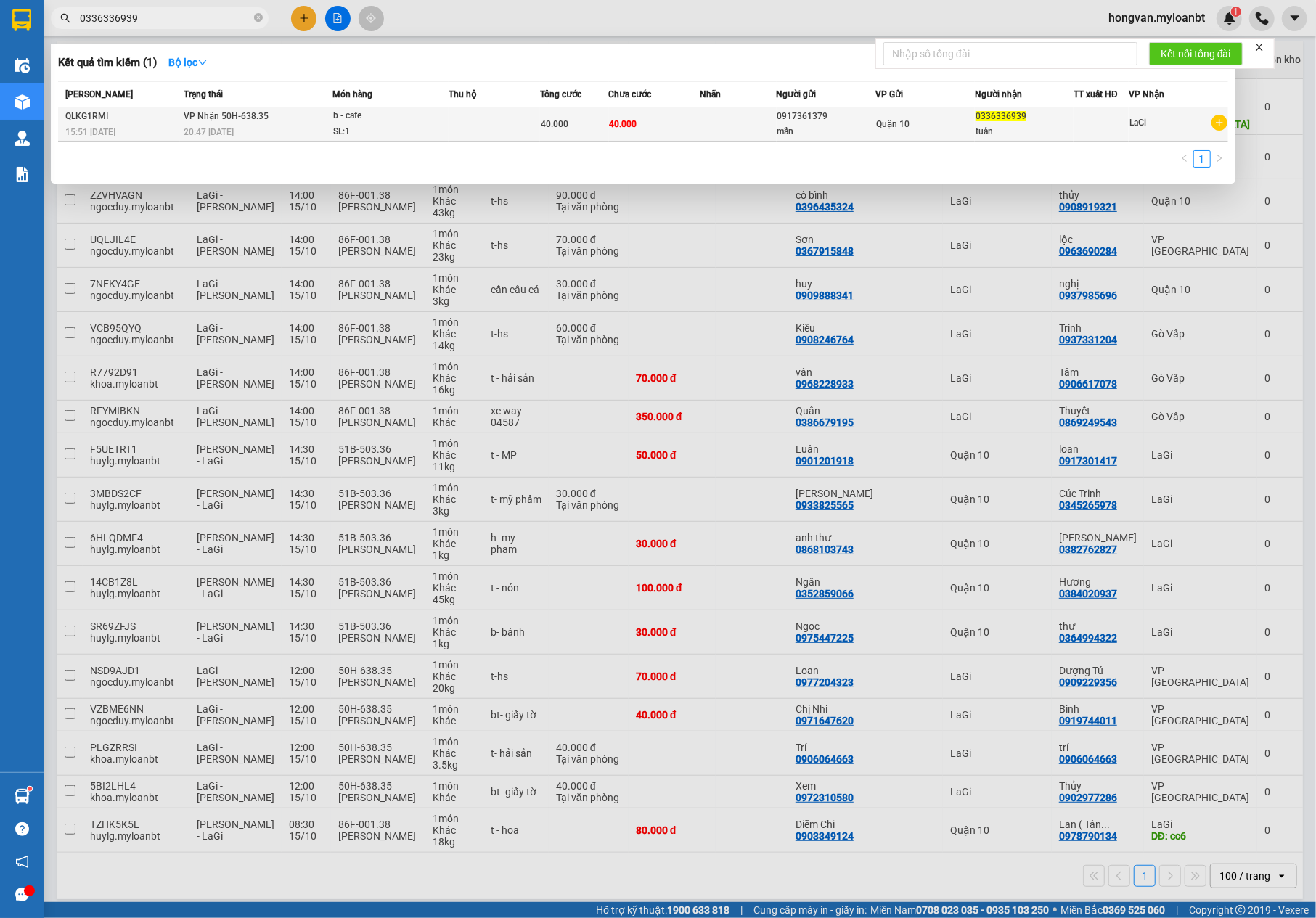  What do you see at coordinates (22, 829) in the screenshot?
I see `span: question-circle` at bounding box center [22, 829].